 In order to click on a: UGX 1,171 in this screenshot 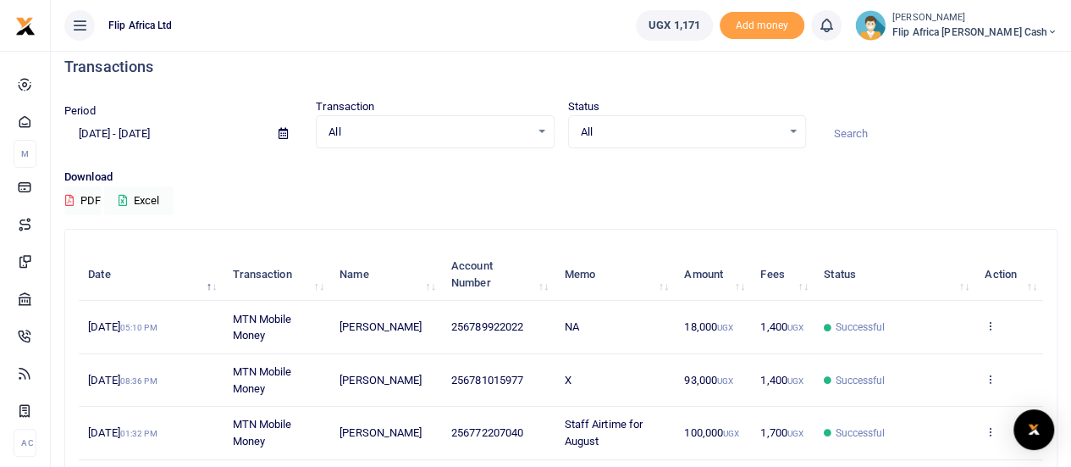, I will do `click(674, 25)`.